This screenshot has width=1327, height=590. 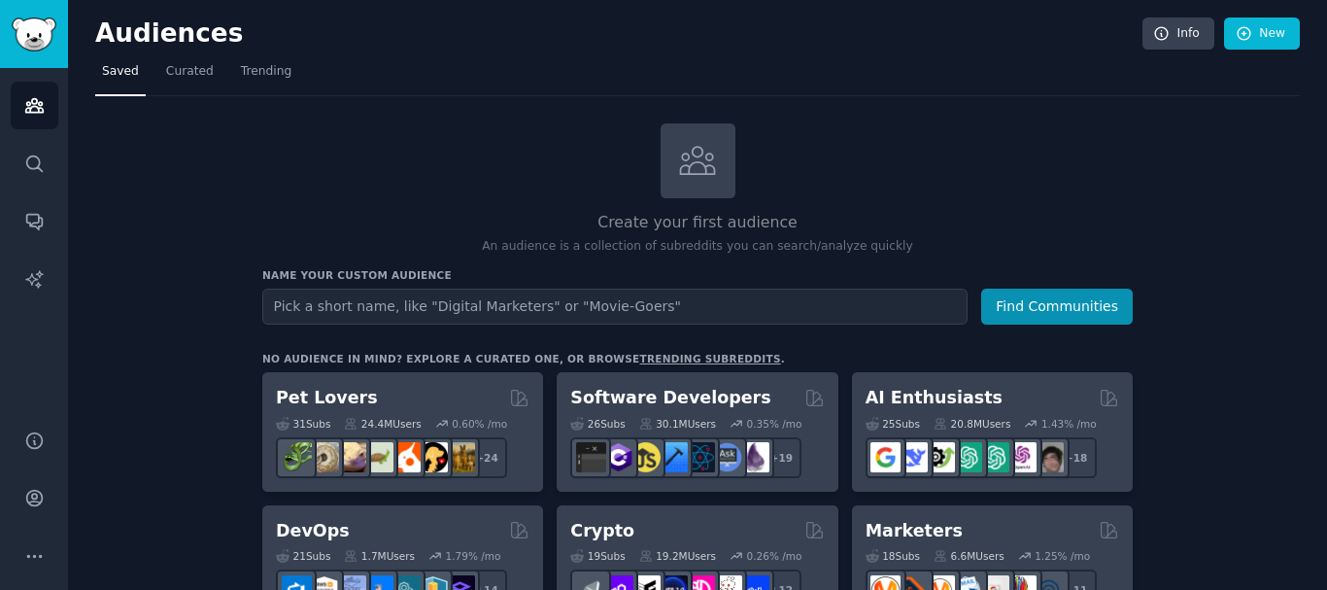 I want to click on h2: Audiences, so click(x=619, y=34).